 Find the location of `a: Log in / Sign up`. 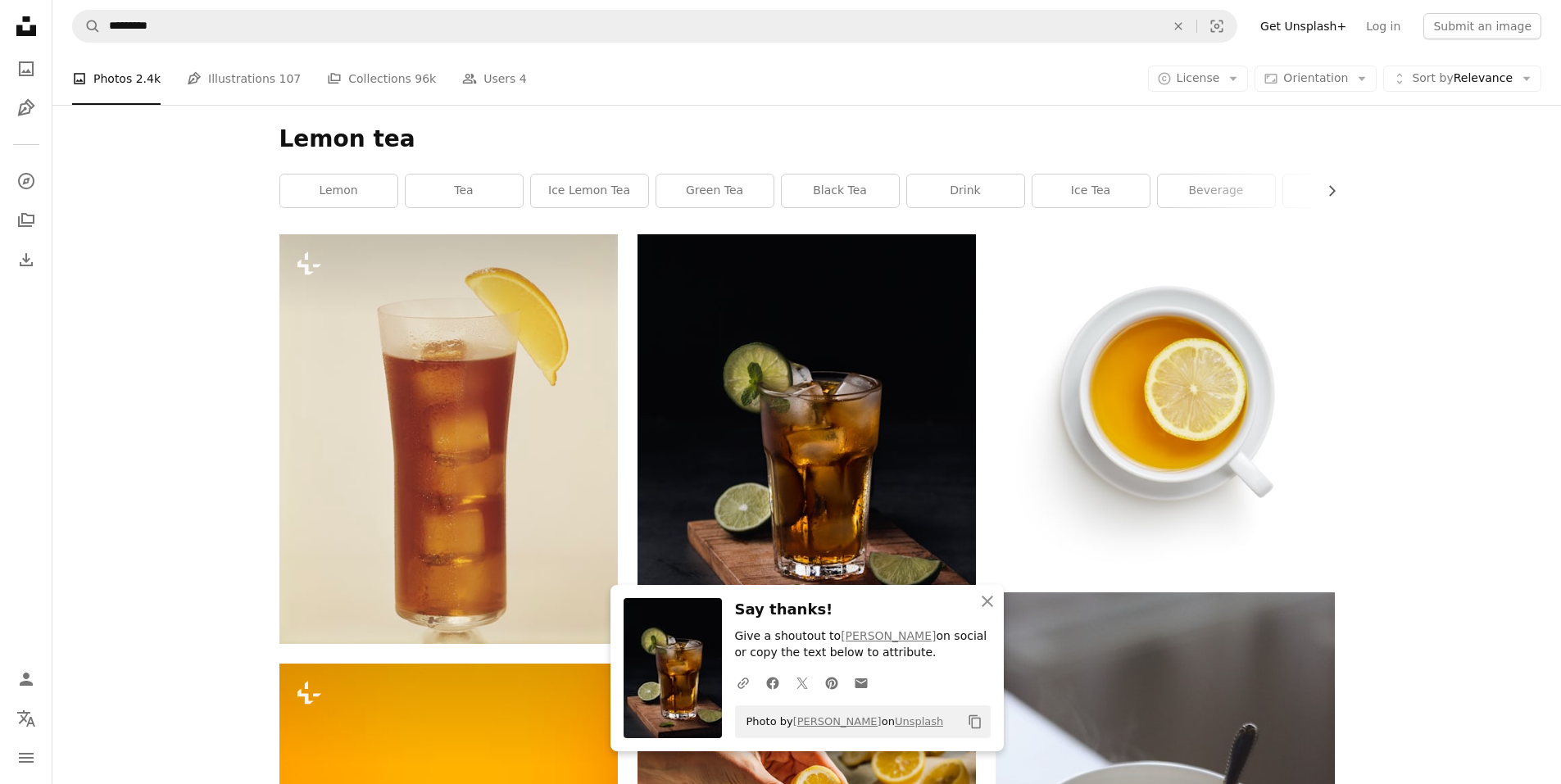

a: Log in / Sign up is located at coordinates (26, 679).